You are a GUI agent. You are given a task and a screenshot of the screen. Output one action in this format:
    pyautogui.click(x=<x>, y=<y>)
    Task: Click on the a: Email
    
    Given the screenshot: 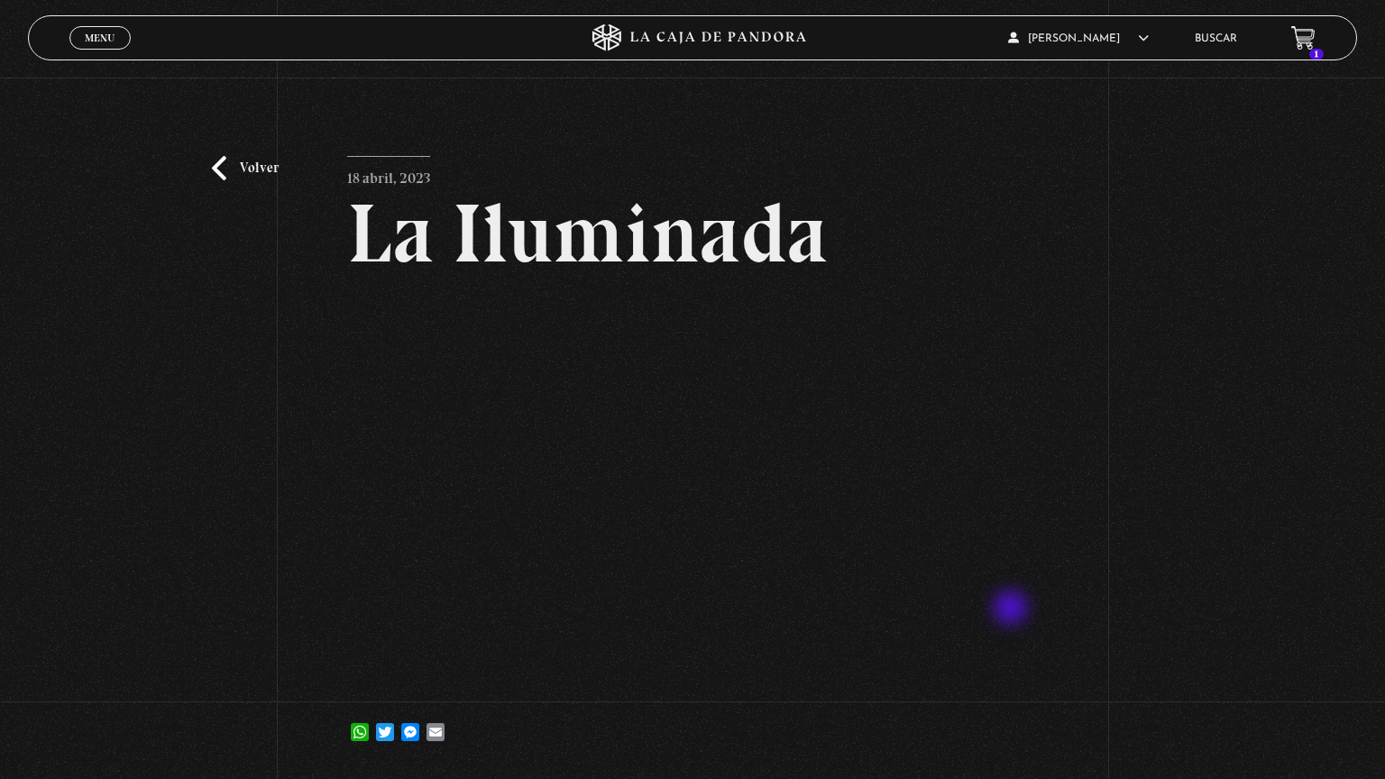 What is the action you would take?
    pyautogui.click(x=436, y=723)
    